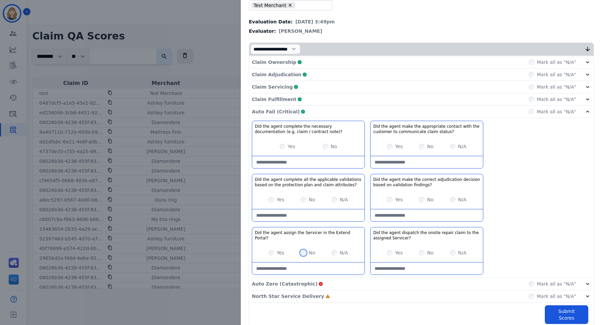 Image resolution: width=602 pixels, height=325 pixels. Describe the element at coordinates (308, 129) in the screenshot. I see `h3: Did the agent complete the necessary documentation (e.g. claim / contract note)?` at that location.